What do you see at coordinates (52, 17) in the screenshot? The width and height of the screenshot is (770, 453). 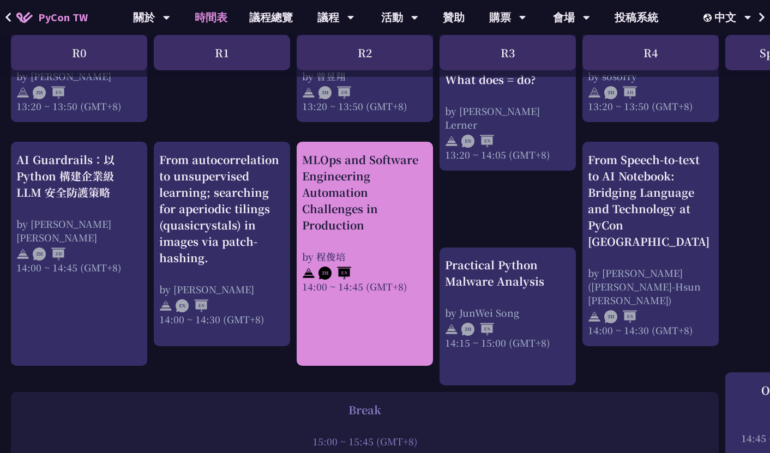 I see `a: PyCon TW` at bounding box center [52, 17].